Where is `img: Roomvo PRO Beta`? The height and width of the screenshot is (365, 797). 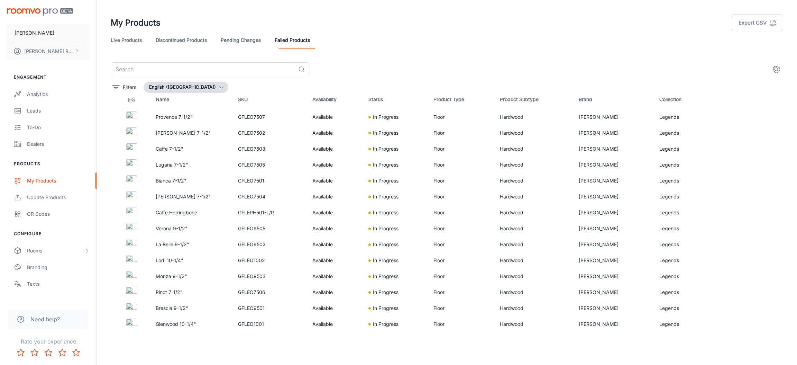
img: Roomvo PRO Beta is located at coordinates (40, 12).